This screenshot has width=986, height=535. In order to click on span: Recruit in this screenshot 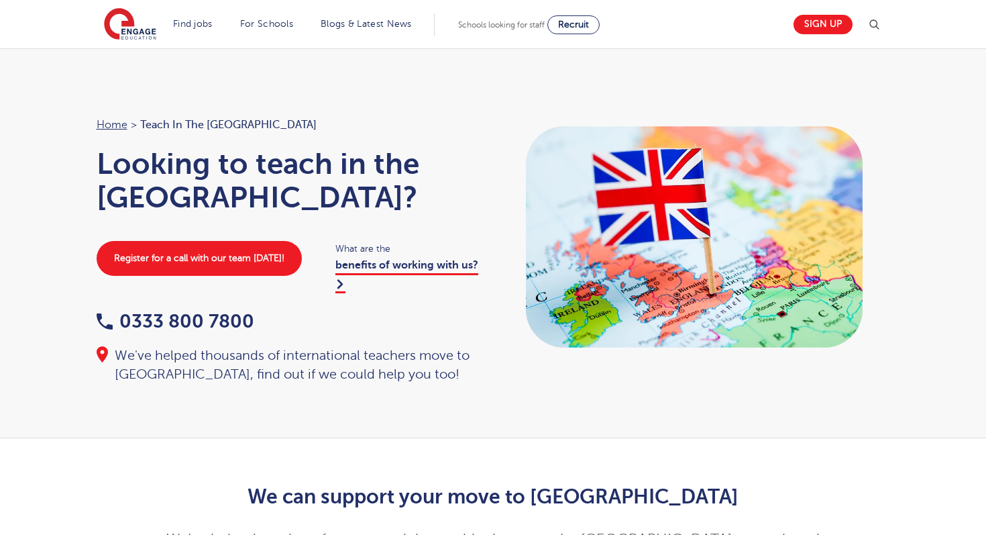, I will do `click(574, 24)`.